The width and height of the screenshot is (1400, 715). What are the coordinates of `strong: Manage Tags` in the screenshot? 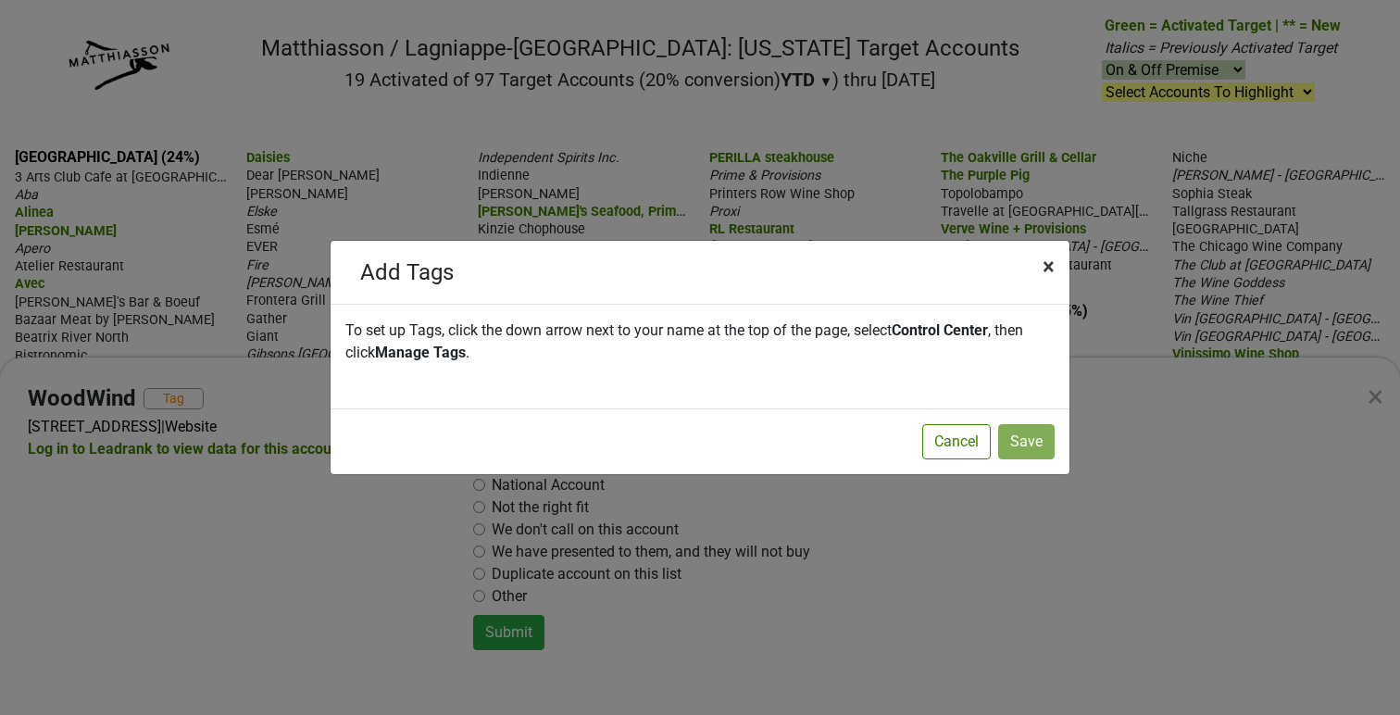 It's located at (421, 352).